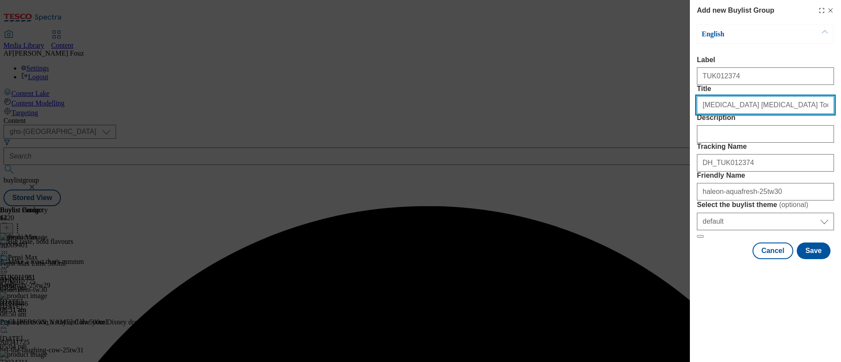 The height and width of the screenshot is (362, 841). I want to click on label: Tracking Name, so click(765, 147).